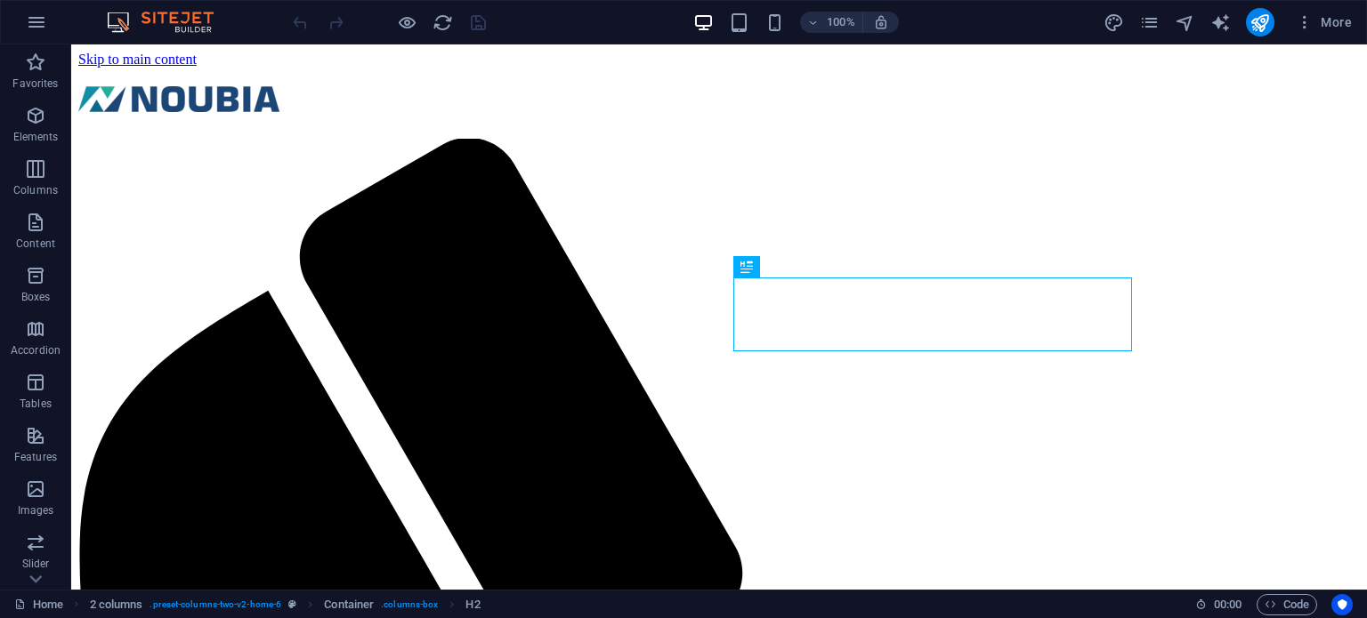 Image resolution: width=1367 pixels, height=618 pixels. I want to click on i: AI Writer, so click(1220, 22).